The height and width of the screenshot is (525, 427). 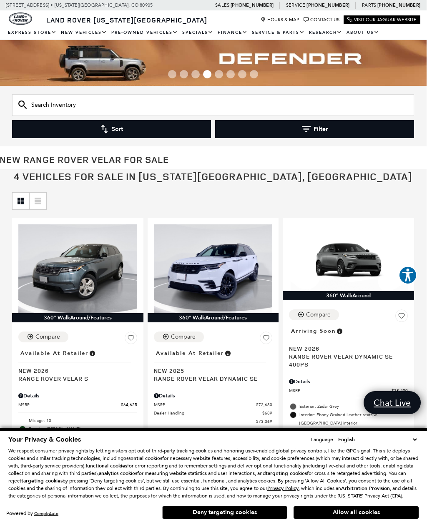 I want to click on strong: analytics cookies, so click(x=118, y=474).